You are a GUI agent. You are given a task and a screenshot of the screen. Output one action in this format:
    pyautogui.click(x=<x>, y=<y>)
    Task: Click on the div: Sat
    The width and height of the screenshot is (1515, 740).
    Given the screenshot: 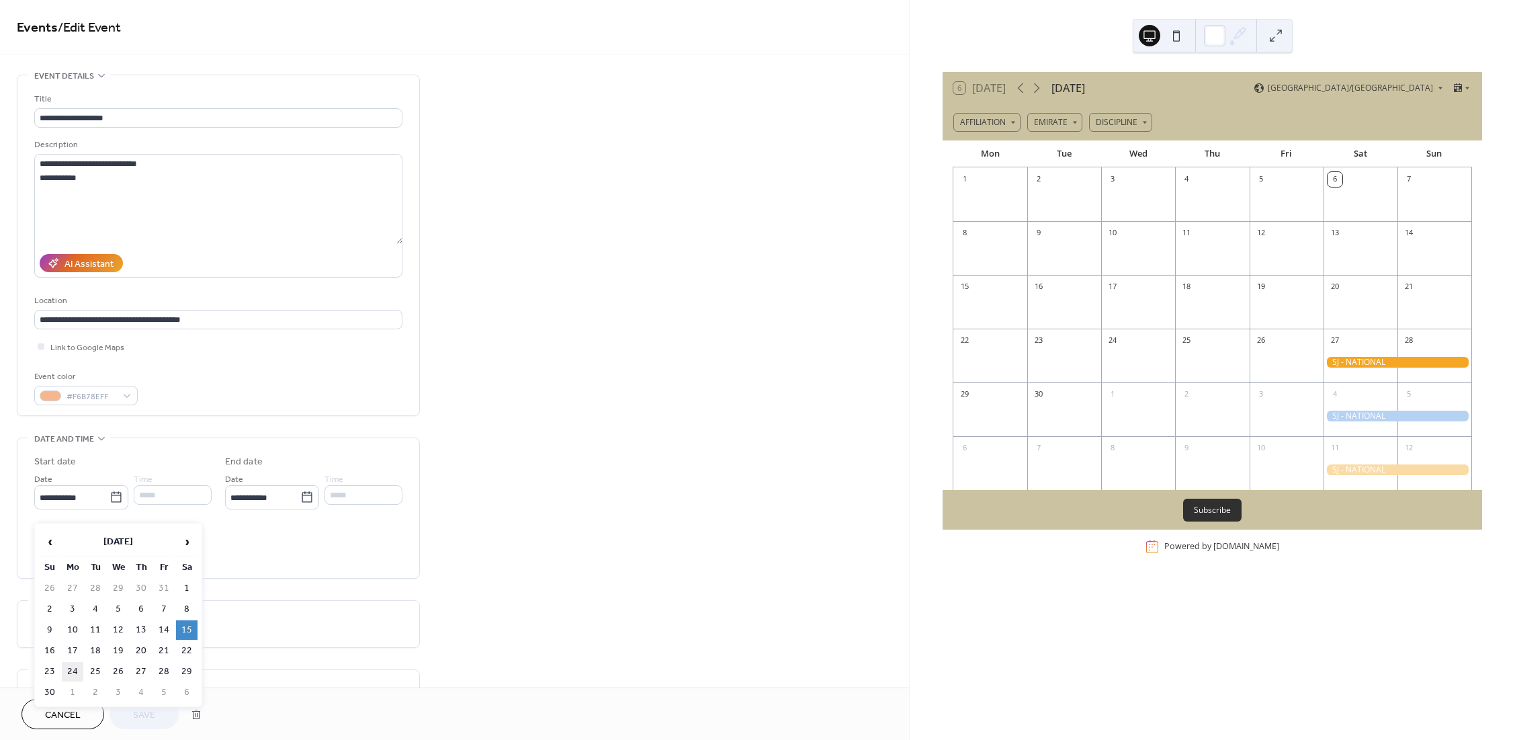 What is the action you would take?
    pyautogui.click(x=1361, y=154)
    